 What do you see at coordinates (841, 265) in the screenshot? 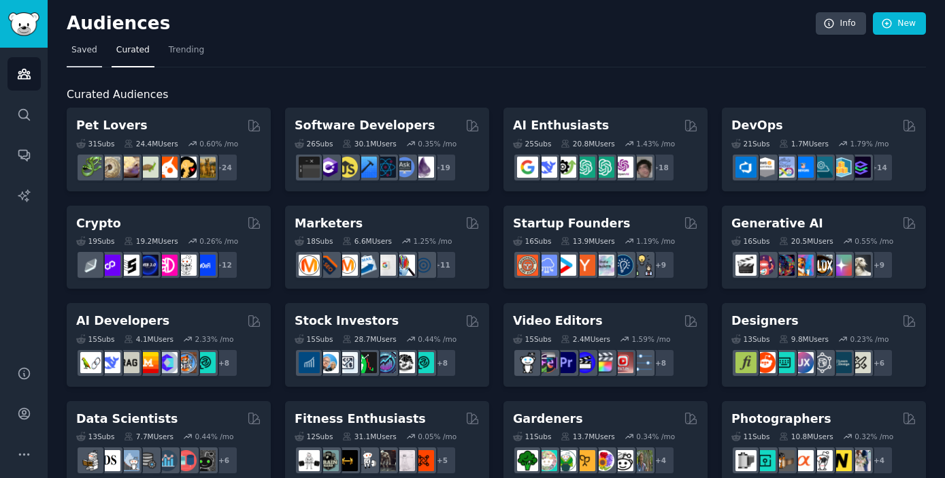
I see `img: starryai` at bounding box center [841, 265].